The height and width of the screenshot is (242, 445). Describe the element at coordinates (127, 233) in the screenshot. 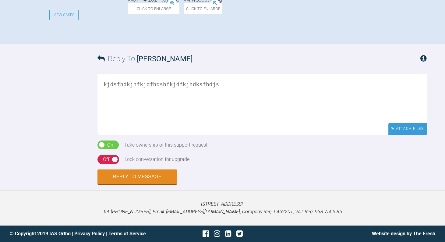

I see `a: Terms of Service` at that location.